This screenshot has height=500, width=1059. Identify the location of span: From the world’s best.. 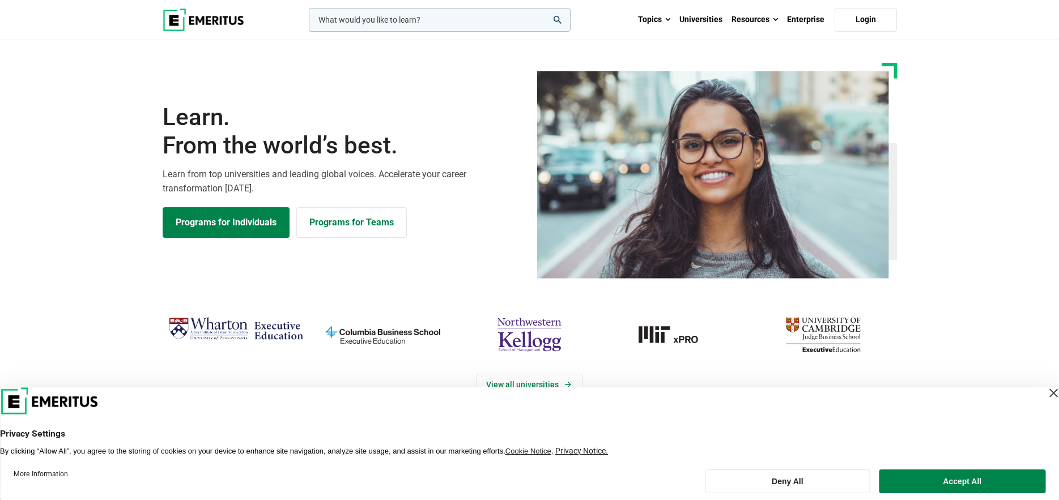
(343, 146).